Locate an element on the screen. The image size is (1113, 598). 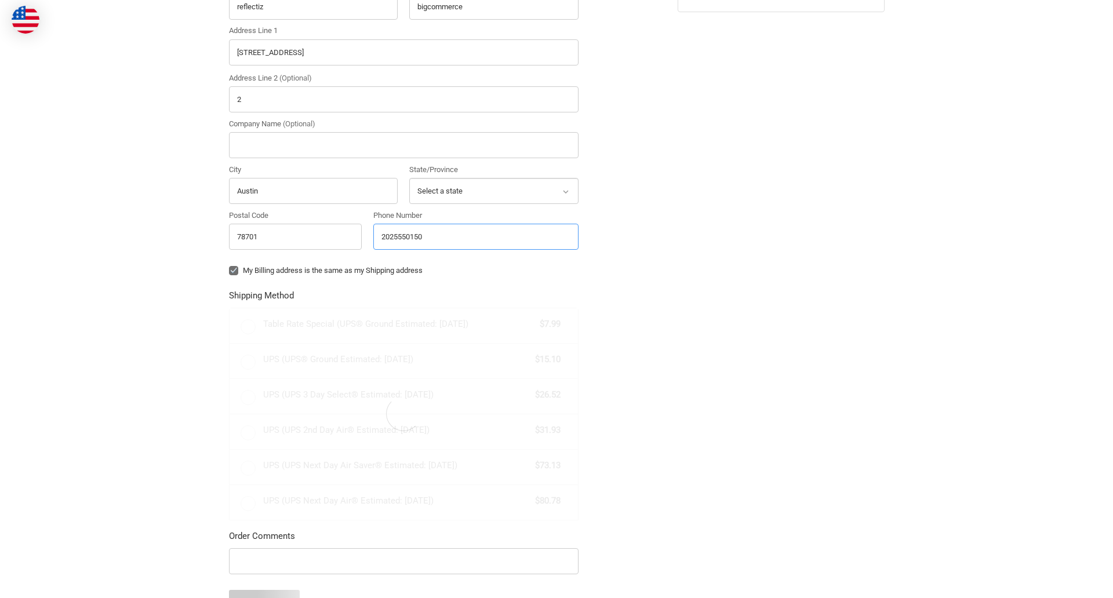
legend: Shipping Method is located at coordinates (261, 299).